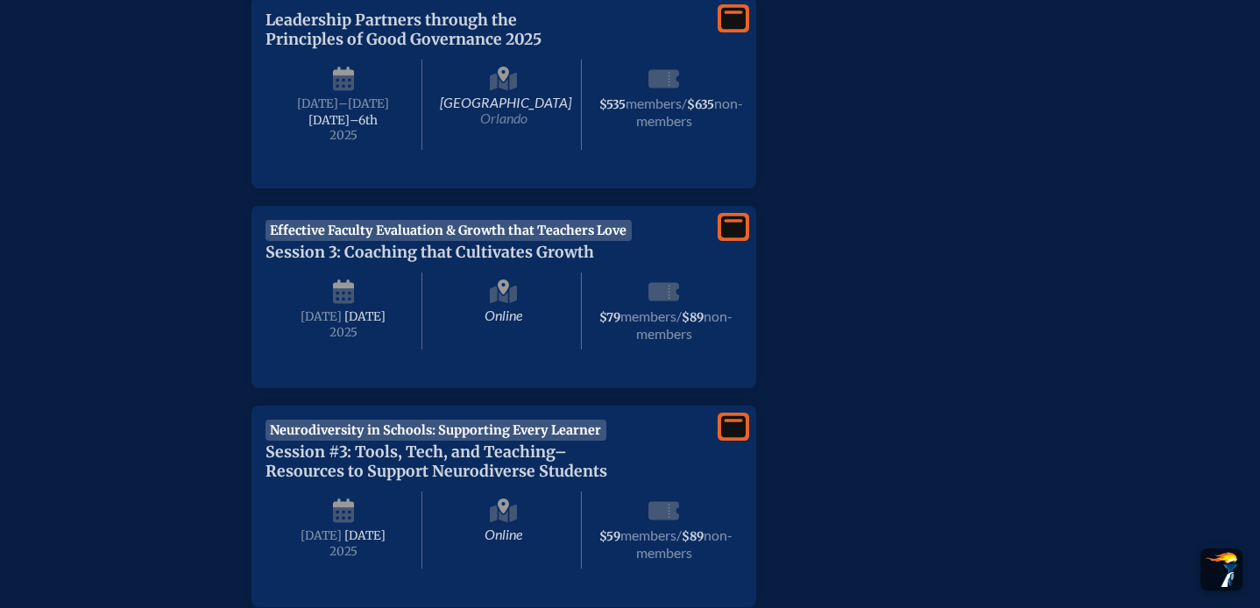 This screenshot has height=608, width=1260. I want to click on img: To the top, so click(1222, 570).